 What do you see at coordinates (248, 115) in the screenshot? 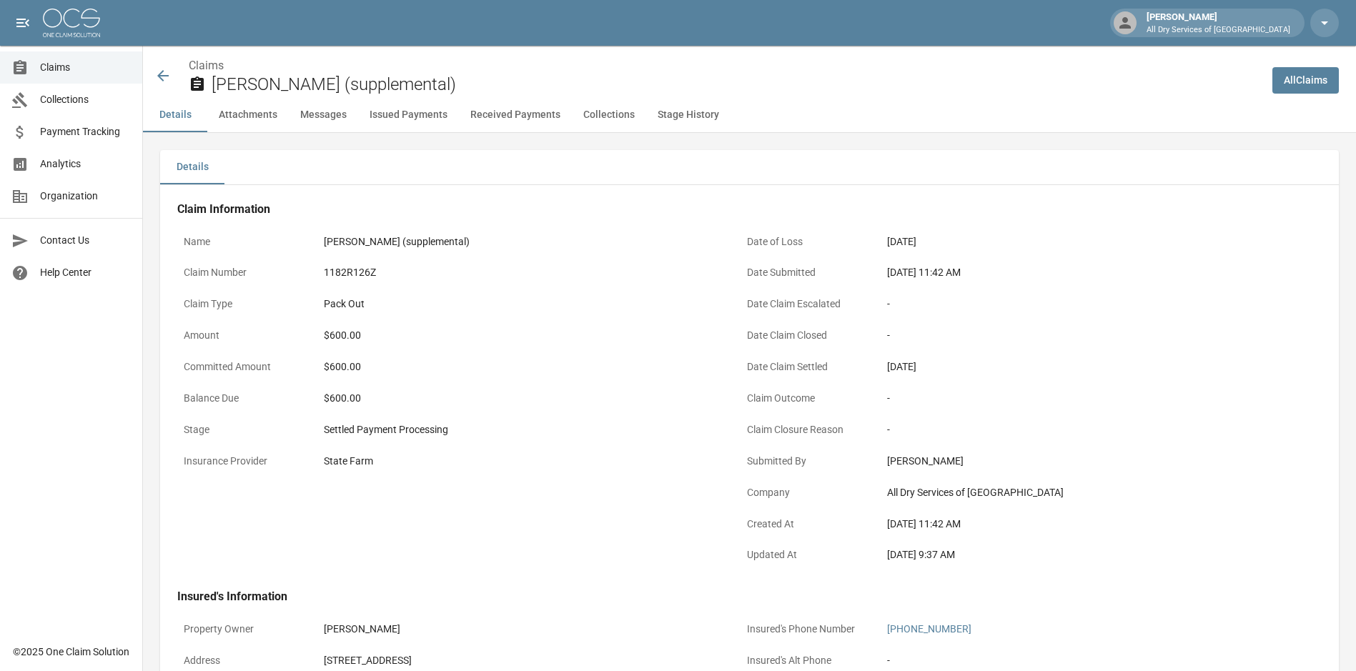
I see `button: Attachments` at bounding box center [248, 115].